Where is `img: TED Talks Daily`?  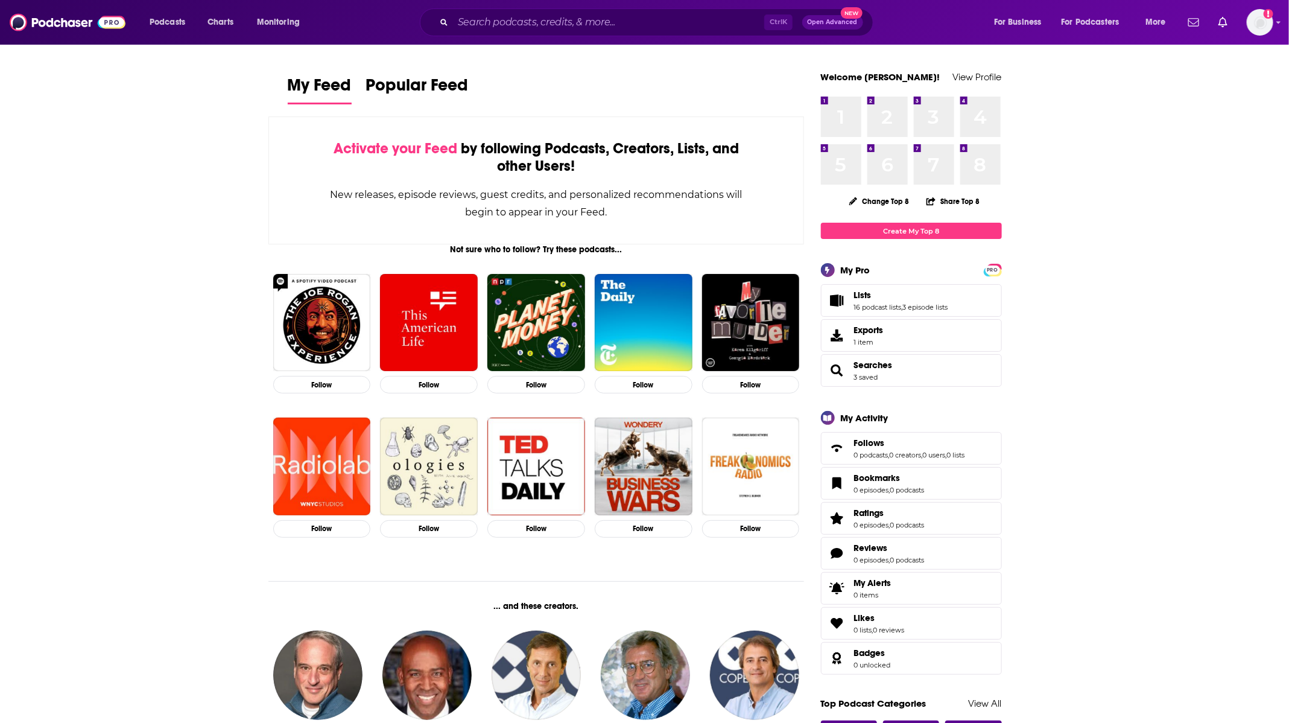
img: TED Talks Daily is located at coordinates (536, 466).